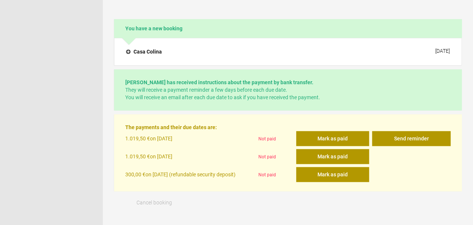  Describe the element at coordinates (144, 52) in the screenshot. I see `h4: Casa Colina` at that location.